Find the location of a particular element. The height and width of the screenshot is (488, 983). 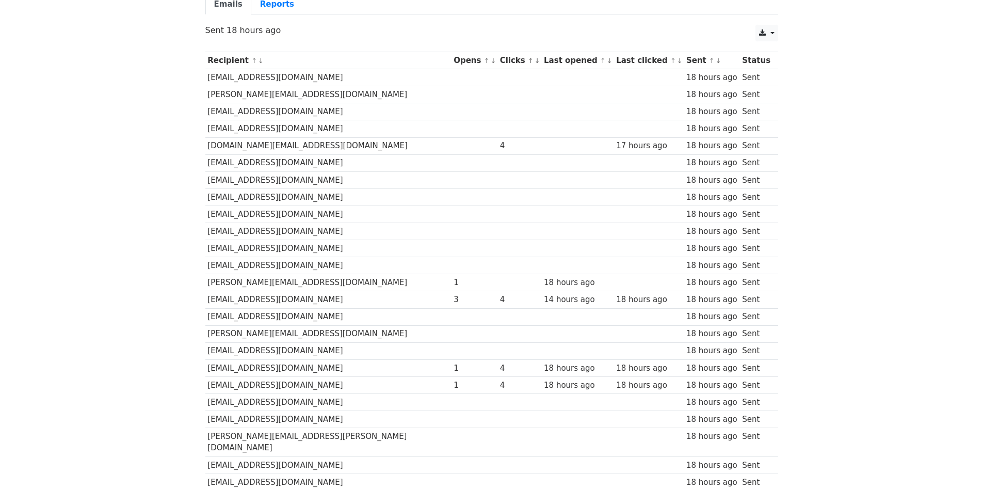

div: 14 hours ago is located at coordinates (577, 299).